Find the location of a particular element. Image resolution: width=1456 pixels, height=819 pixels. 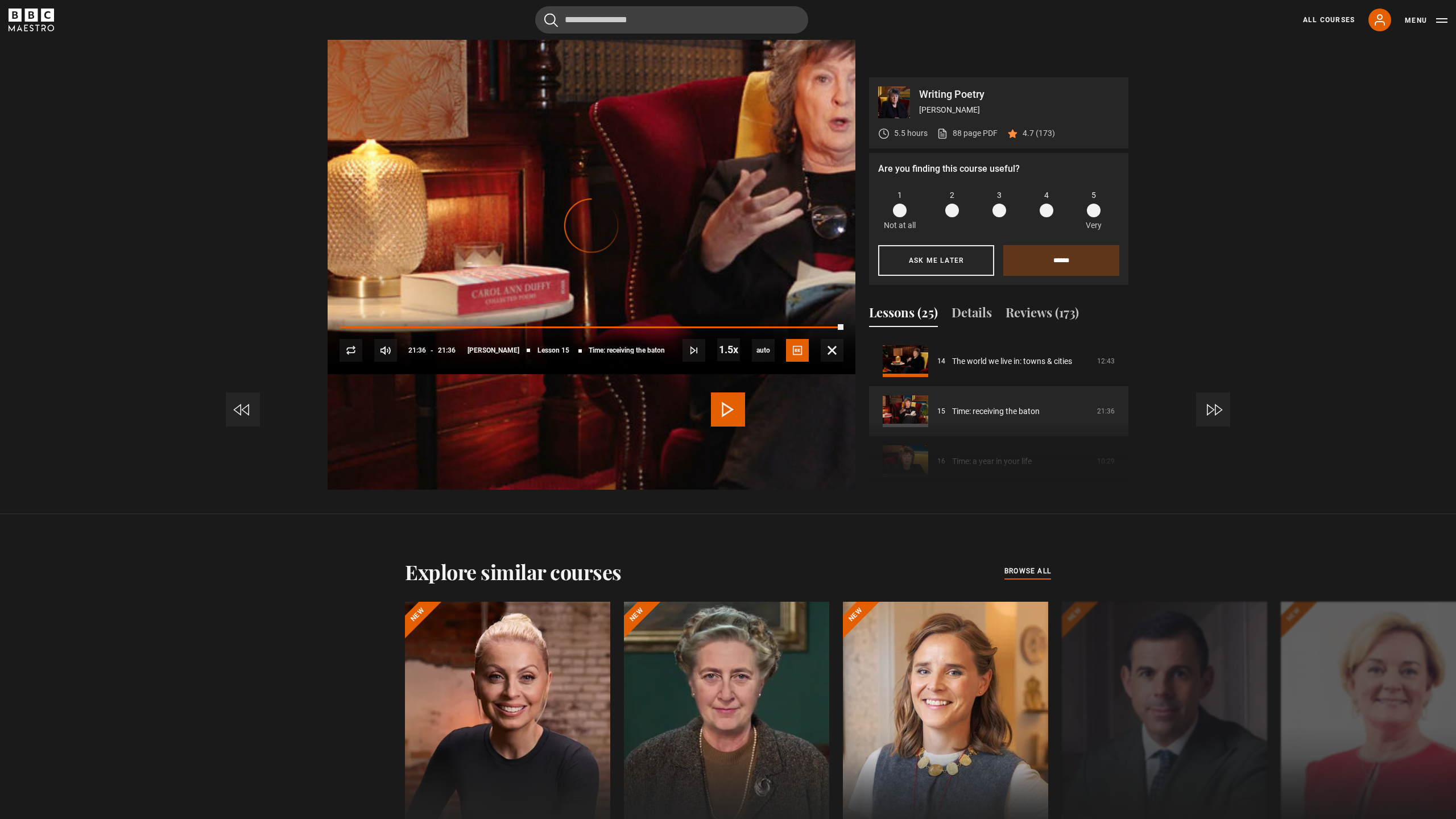

a: browse all is located at coordinates (1028, 571).